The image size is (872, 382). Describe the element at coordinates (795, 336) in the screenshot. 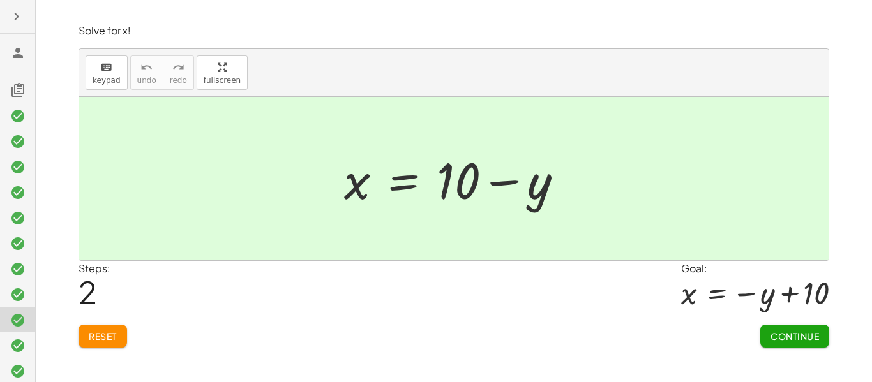

I see `button: Continue` at that location.